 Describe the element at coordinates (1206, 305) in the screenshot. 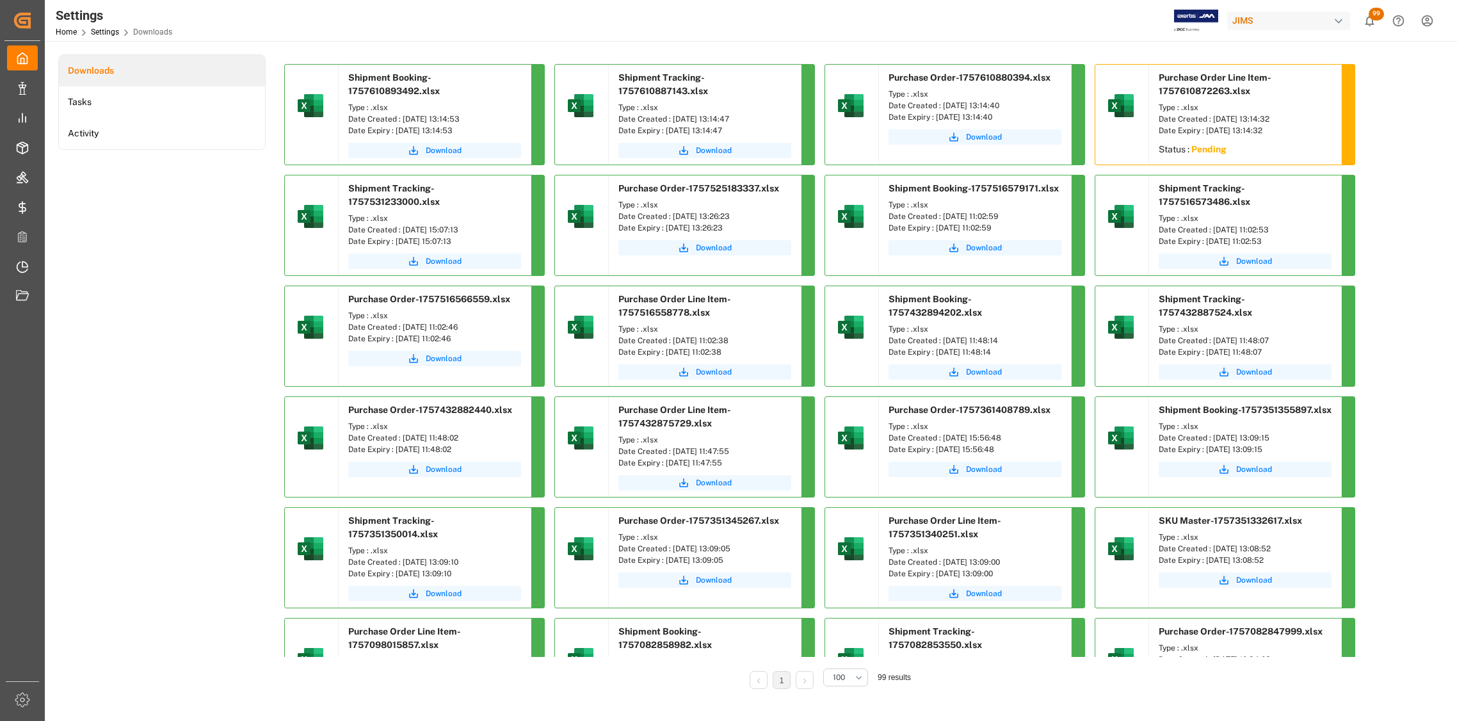

I see `span: Shipment Tracking-1757432887524.xlsx` at that location.